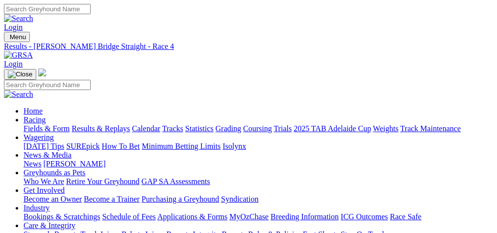 The image size is (497, 233). I want to click on a: 2025 TAB Adelaide Cup, so click(332, 128).